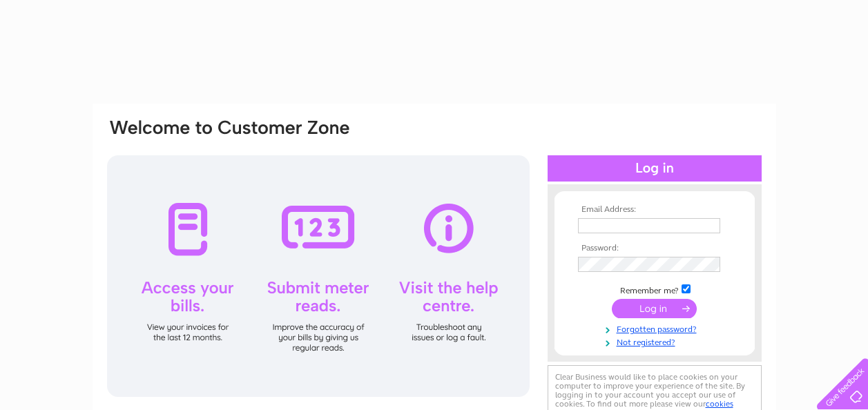 The height and width of the screenshot is (410, 868). What do you see at coordinates (654, 210) in the screenshot?
I see `th: Email Address:` at bounding box center [654, 210].